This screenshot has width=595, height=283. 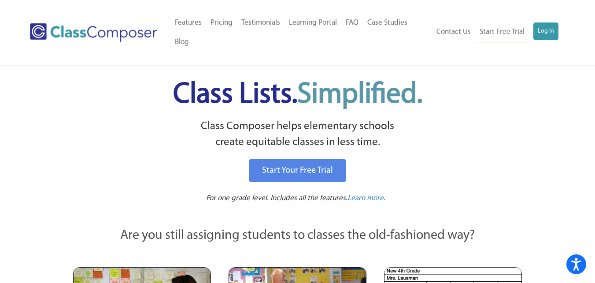 What do you see at coordinates (297, 134) in the screenshot?
I see `p: Class Composer helps elementary schools create equitable classes in less time.` at bounding box center [297, 134].